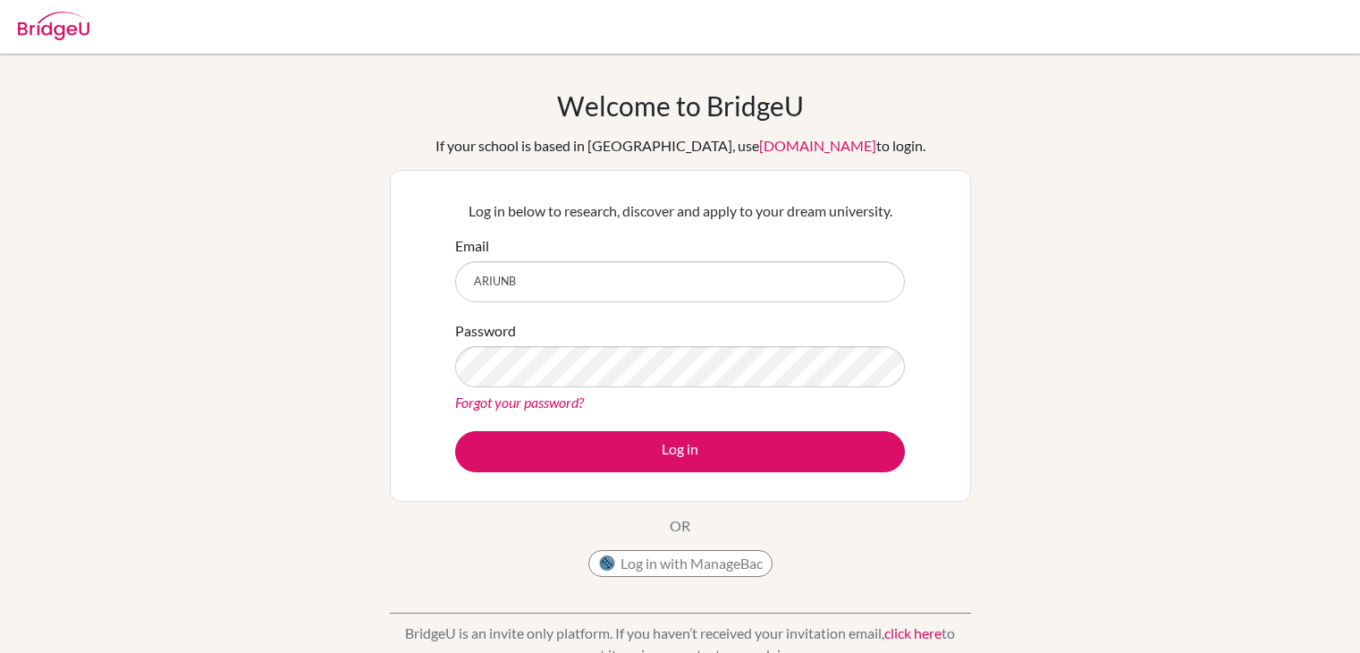 Image resolution: width=1360 pixels, height=653 pixels. Describe the element at coordinates (680, 452) in the screenshot. I see `button: Log in` at that location.